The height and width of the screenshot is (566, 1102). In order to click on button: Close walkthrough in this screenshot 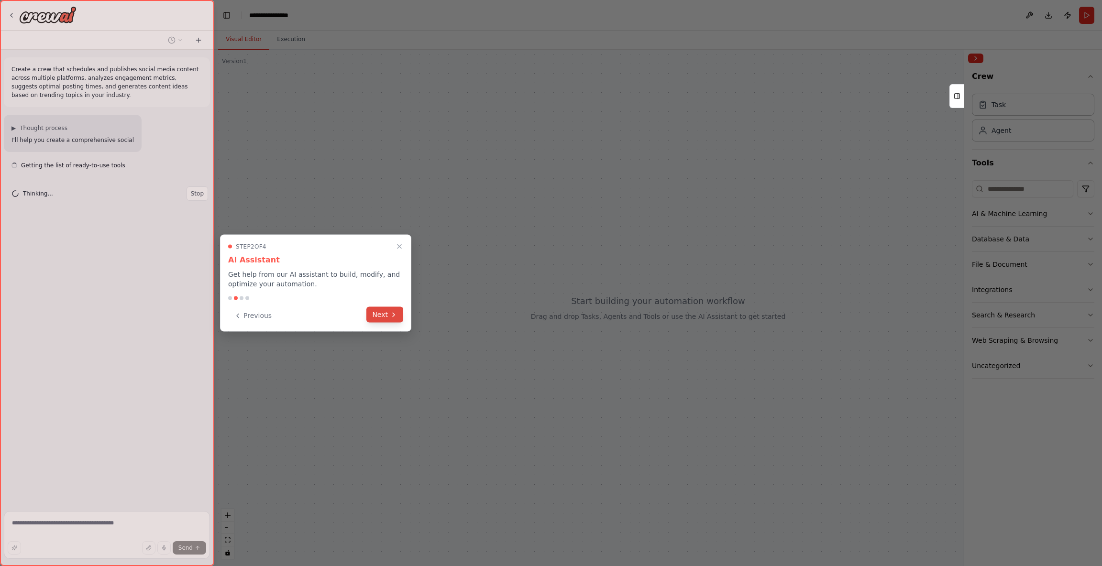, I will do `click(399, 247)`.